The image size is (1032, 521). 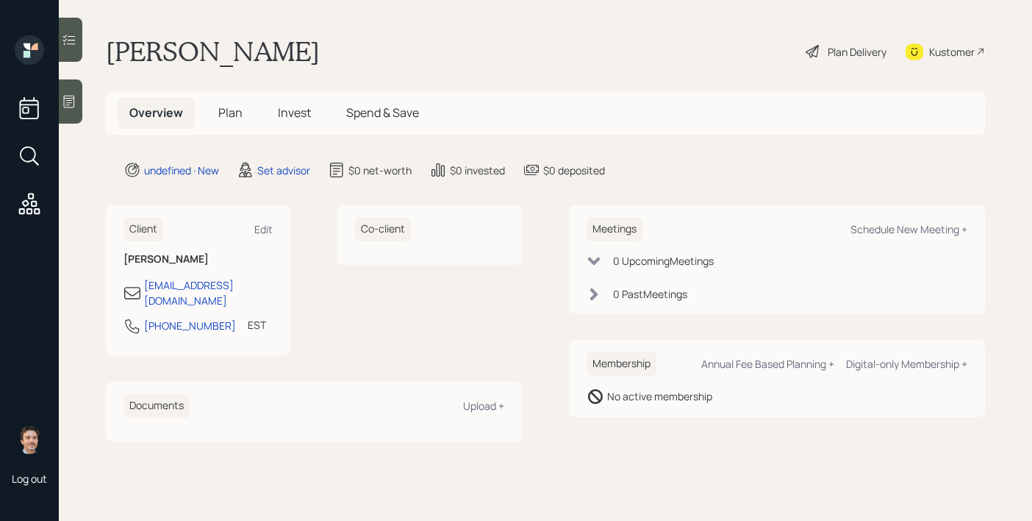 What do you see at coordinates (380, 170) in the screenshot?
I see `div: $0 net-worth` at bounding box center [380, 170].